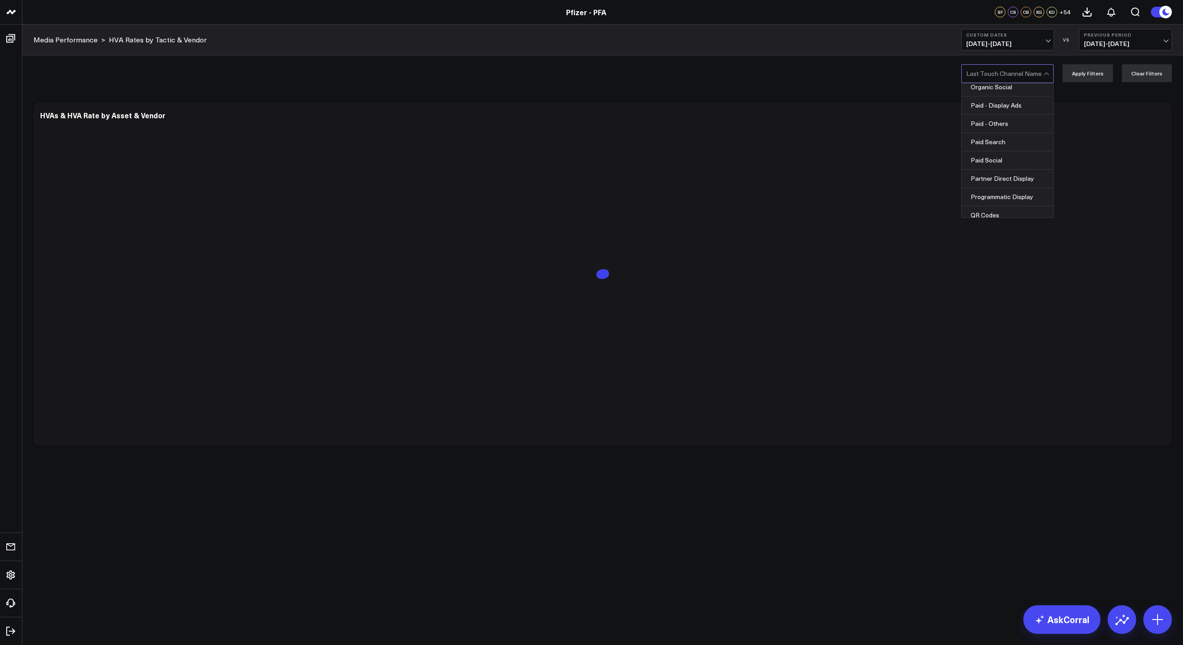 Image resolution: width=1183 pixels, height=645 pixels. I want to click on a: Pfizer - PFA, so click(586, 12).